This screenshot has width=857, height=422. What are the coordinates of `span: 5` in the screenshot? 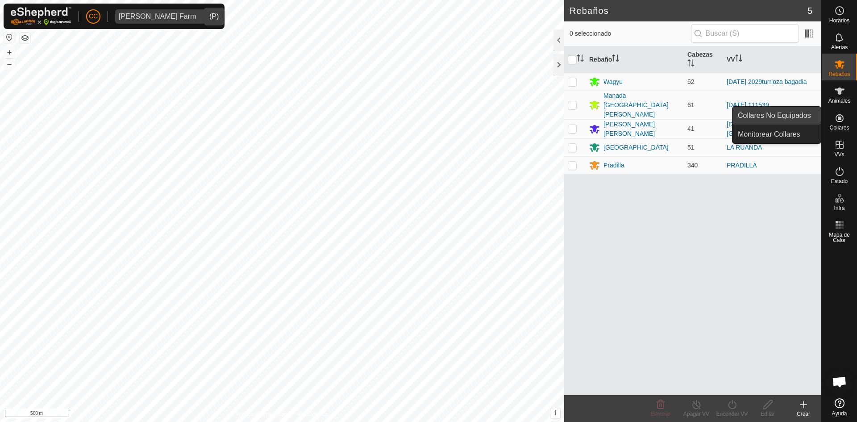 It's located at (810, 11).